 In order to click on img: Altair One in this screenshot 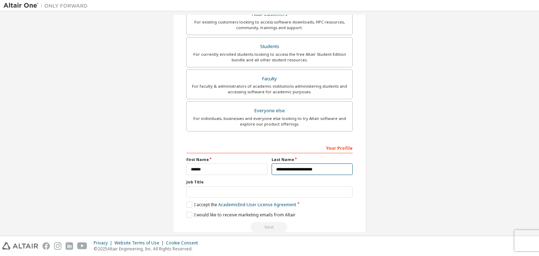, I will do `click(47, 6)`.